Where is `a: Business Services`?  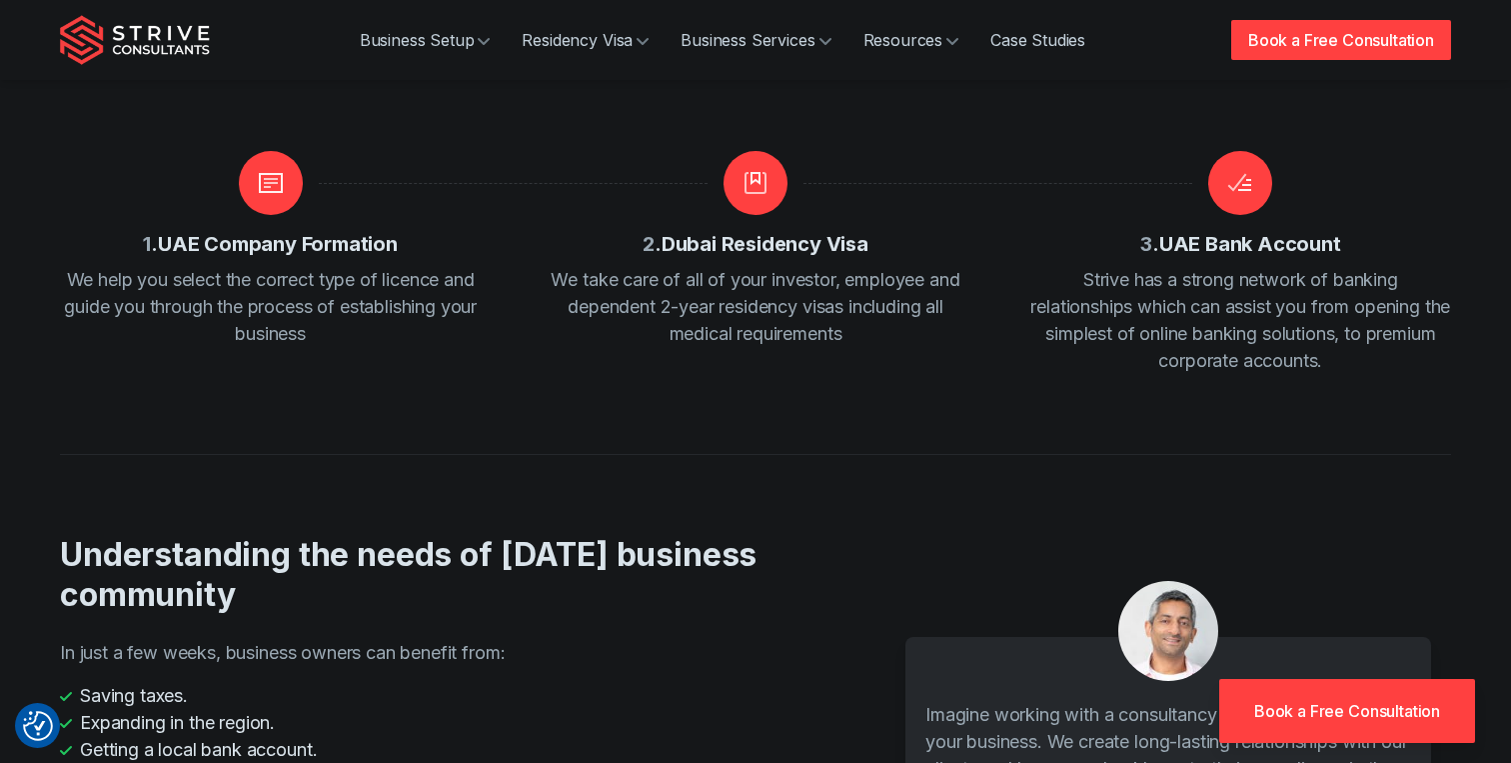 a: Business Services is located at coordinates (756, 40).